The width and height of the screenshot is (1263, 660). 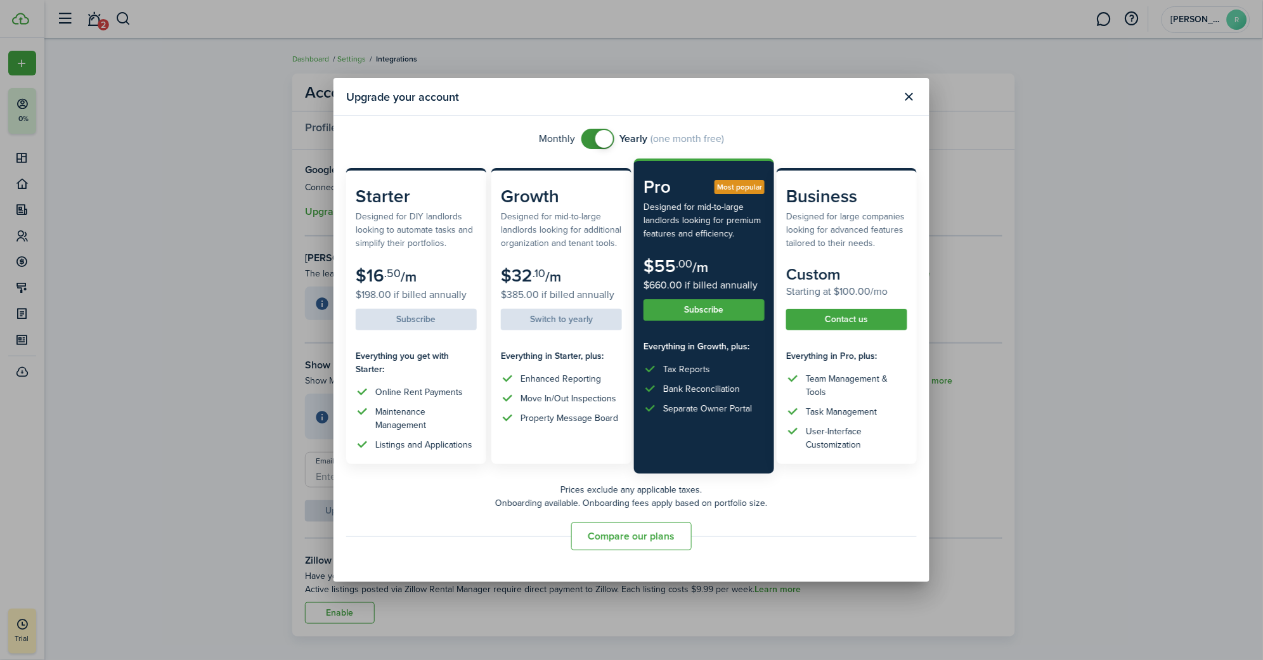 I want to click on subscription-pricing-card-features-title: Everything you get with Starter:, so click(x=416, y=363).